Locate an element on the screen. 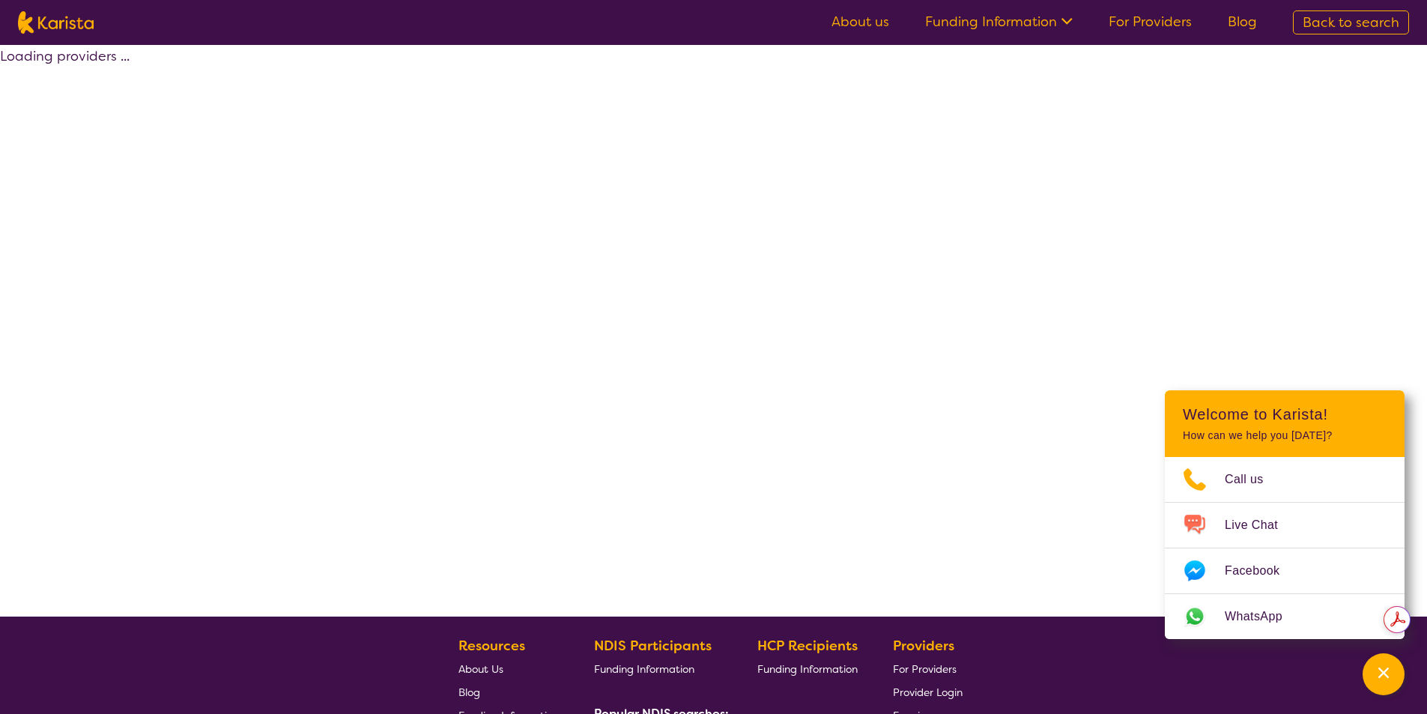 This screenshot has height=714, width=1427. h2: Welcome to Karista! is located at coordinates (1285, 414).